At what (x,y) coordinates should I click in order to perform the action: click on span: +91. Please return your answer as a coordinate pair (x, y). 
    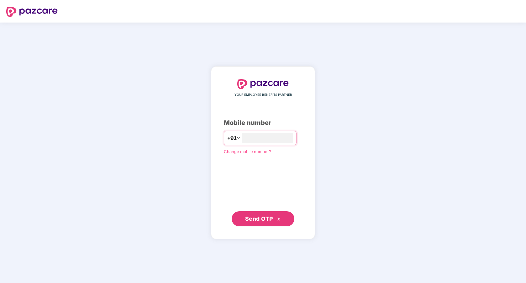
    Looking at the image, I should click on (232, 138).